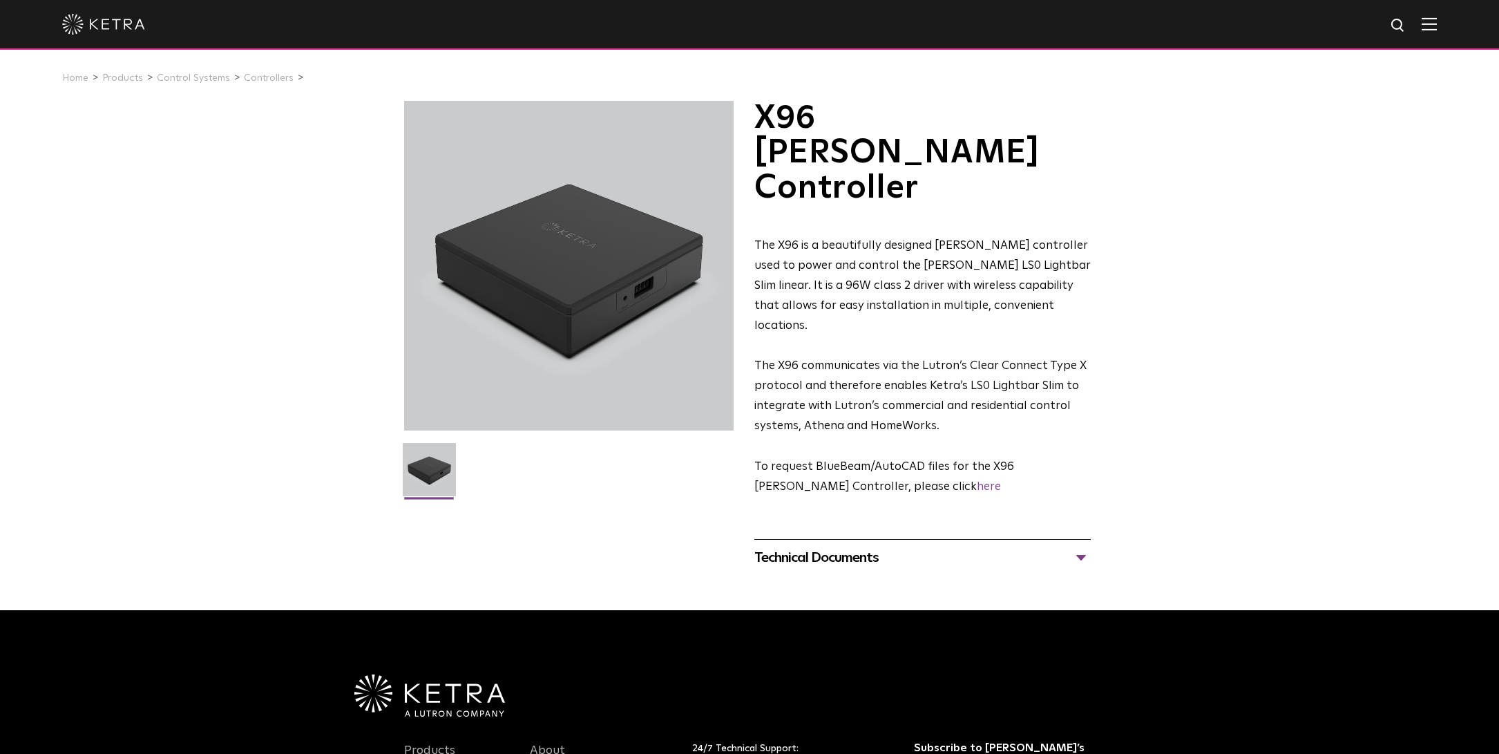  Describe the element at coordinates (922, 558) in the screenshot. I see `div: Technical Documents` at that location.